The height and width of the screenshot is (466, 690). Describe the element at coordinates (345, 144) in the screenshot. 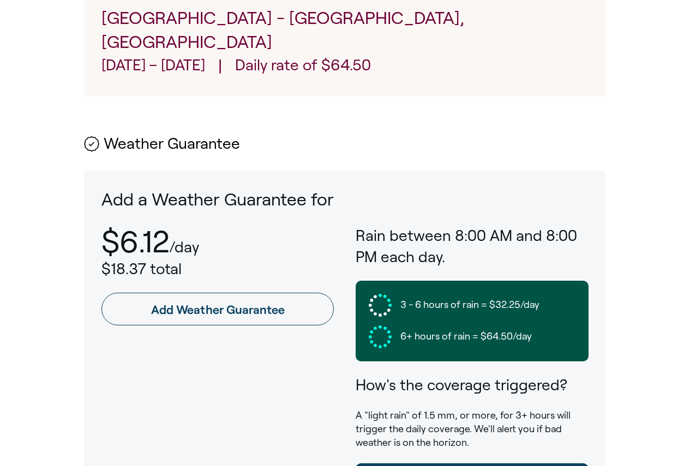

I see `h2: Weather Guarantee` at that location.